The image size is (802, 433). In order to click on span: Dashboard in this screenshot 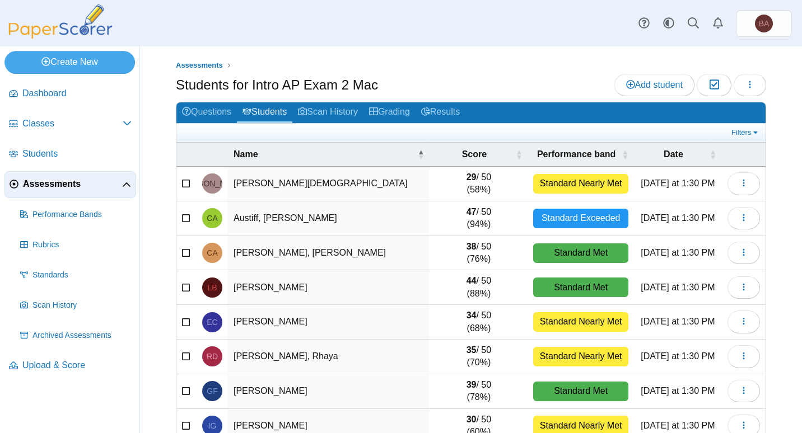, I will do `click(77, 94)`.